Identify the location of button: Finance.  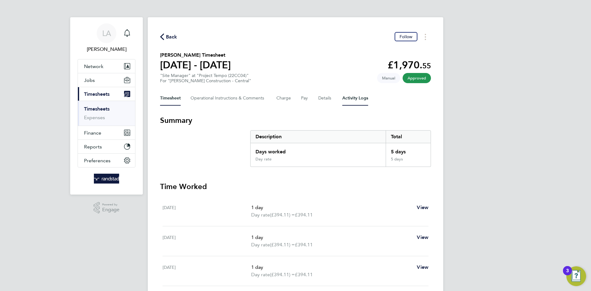
(107, 133).